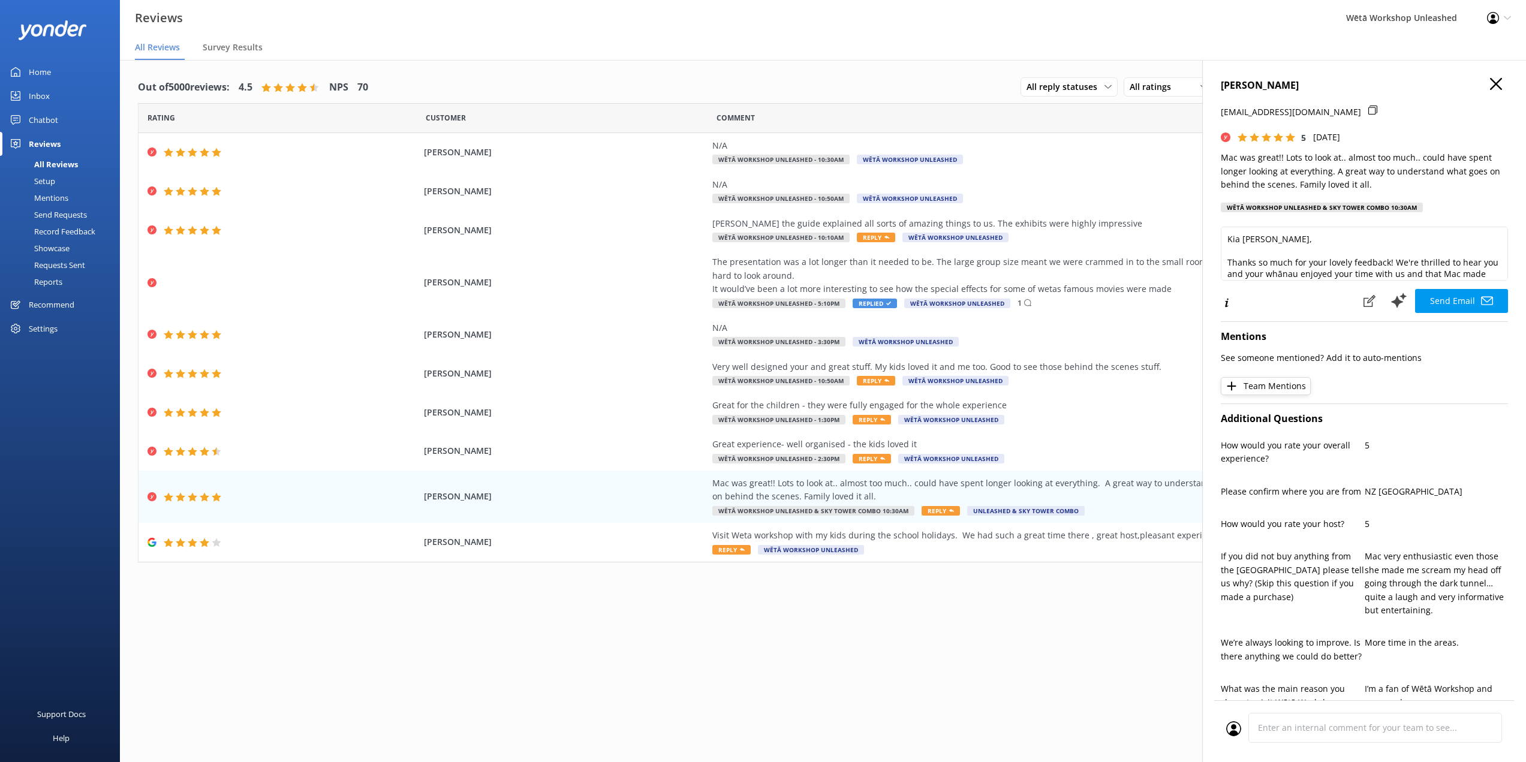 This screenshot has height=762, width=1526. I want to click on img: user_profile.svg, so click(1233, 728).